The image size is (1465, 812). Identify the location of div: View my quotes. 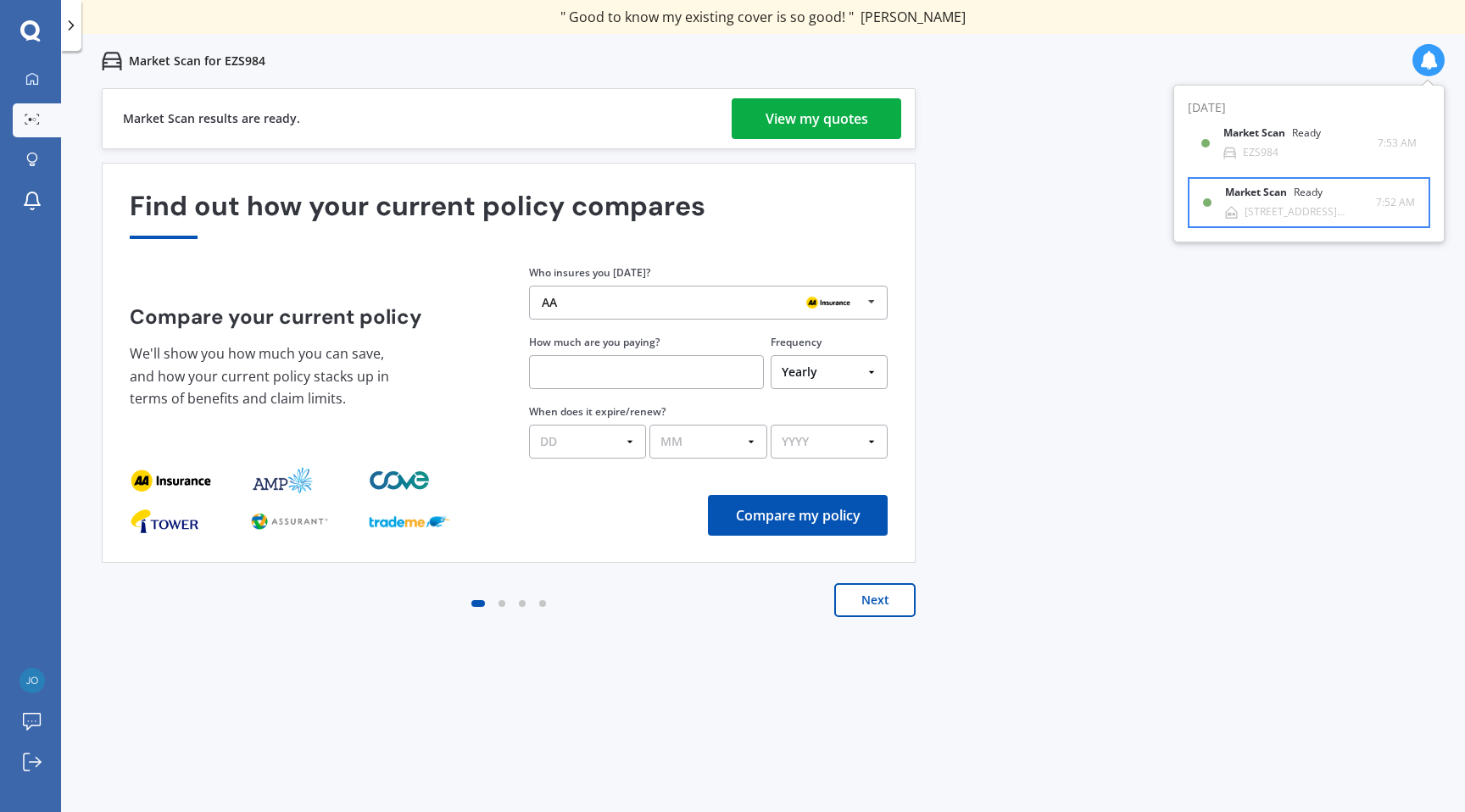
(816, 118).